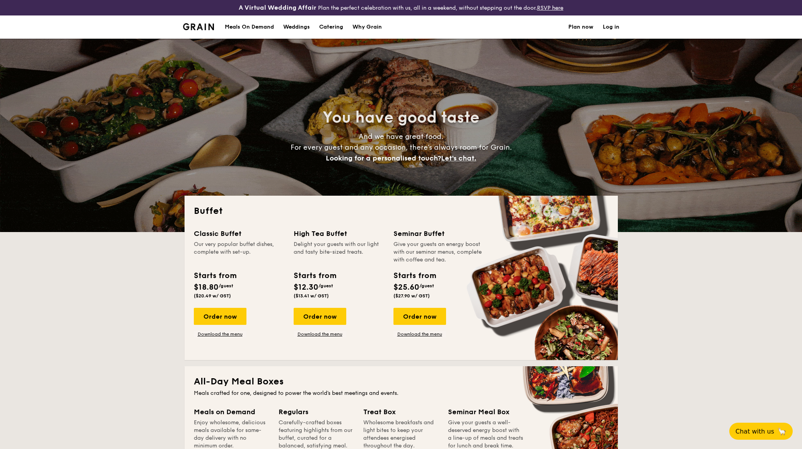 The width and height of the screenshot is (802, 449). Describe the element at coordinates (406, 287) in the screenshot. I see `span: $25.60` at that location.